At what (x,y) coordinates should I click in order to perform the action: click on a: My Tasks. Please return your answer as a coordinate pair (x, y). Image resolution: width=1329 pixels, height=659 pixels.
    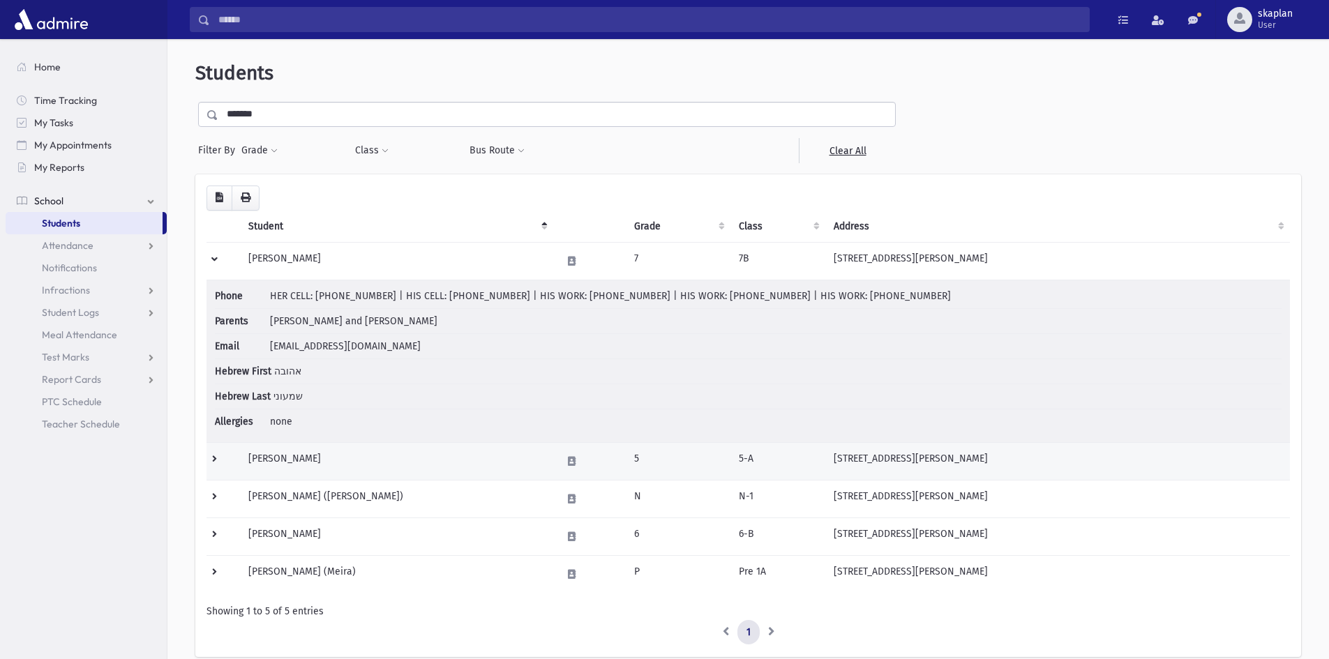
    Looking at the image, I should click on (86, 123).